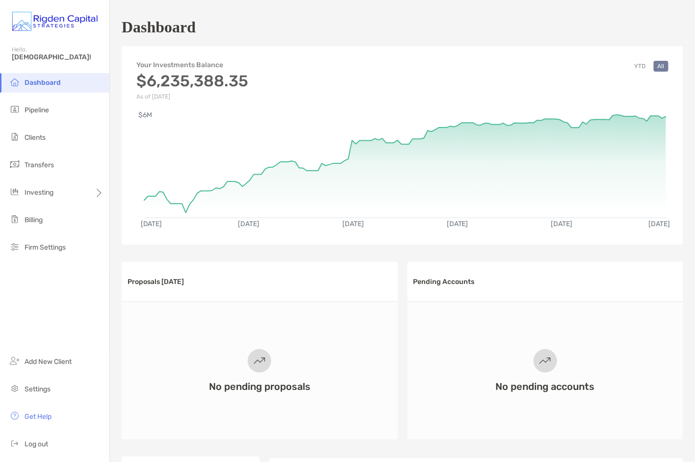 The height and width of the screenshot is (462, 695). I want to click on img: pipeline icon, so click(15, 109).